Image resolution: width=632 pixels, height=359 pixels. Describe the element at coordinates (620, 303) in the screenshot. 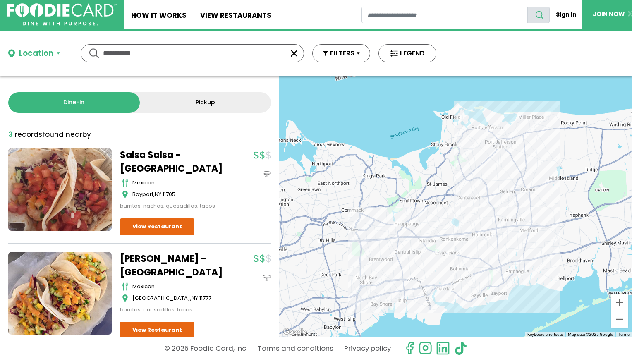

I see `button: Zoom in` at that location.